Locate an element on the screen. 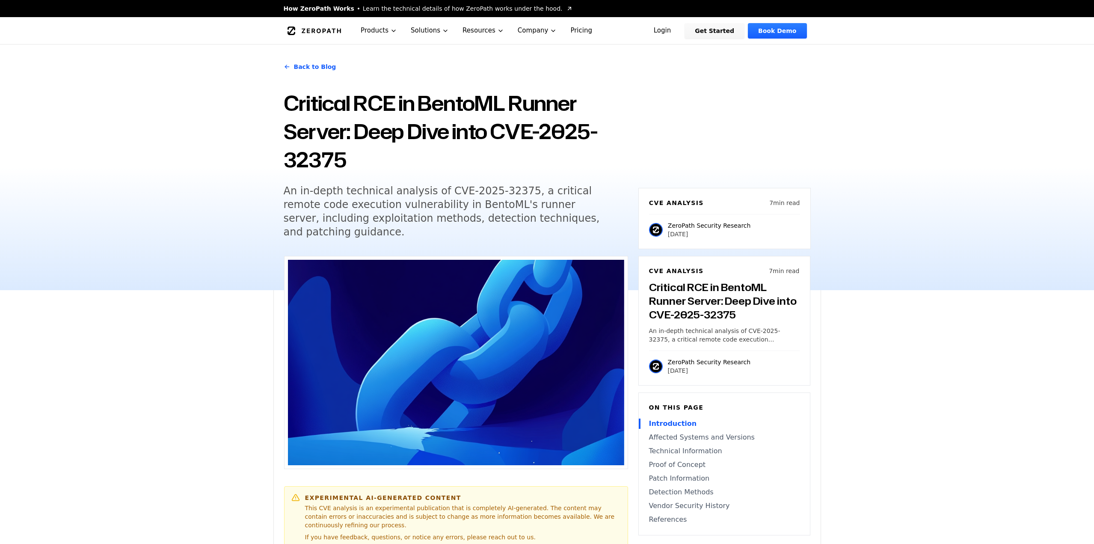 Image resolution: width=1094 pixels, height=544 pixels. img: Critical RCE in BentoML Runner Server: Deep Dive into CVE-2025-32375 is located at coordinates (456, 362).